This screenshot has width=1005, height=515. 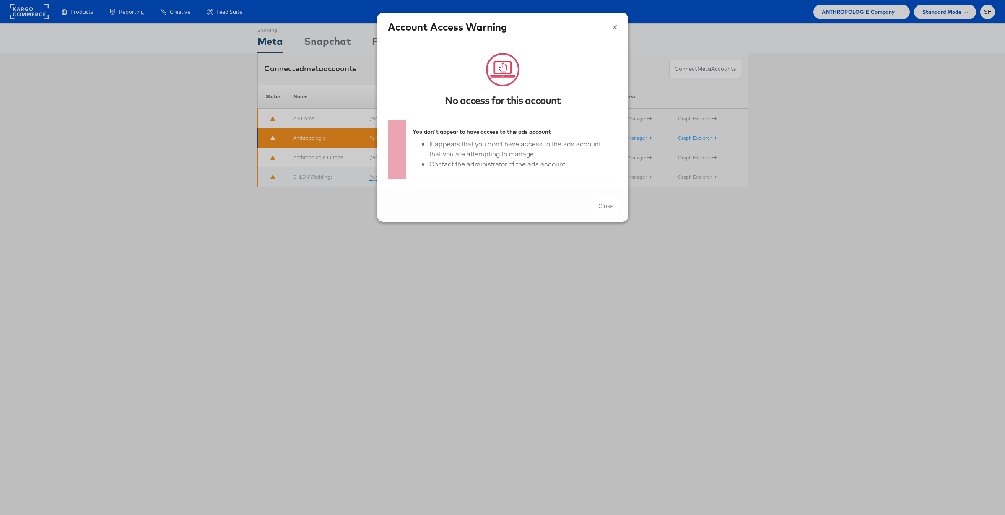 What do you see at coordinates (520, 164) in the screenshot?
I see `li: Contact the administrator of the ads account.` at bounding box center [520, 164].